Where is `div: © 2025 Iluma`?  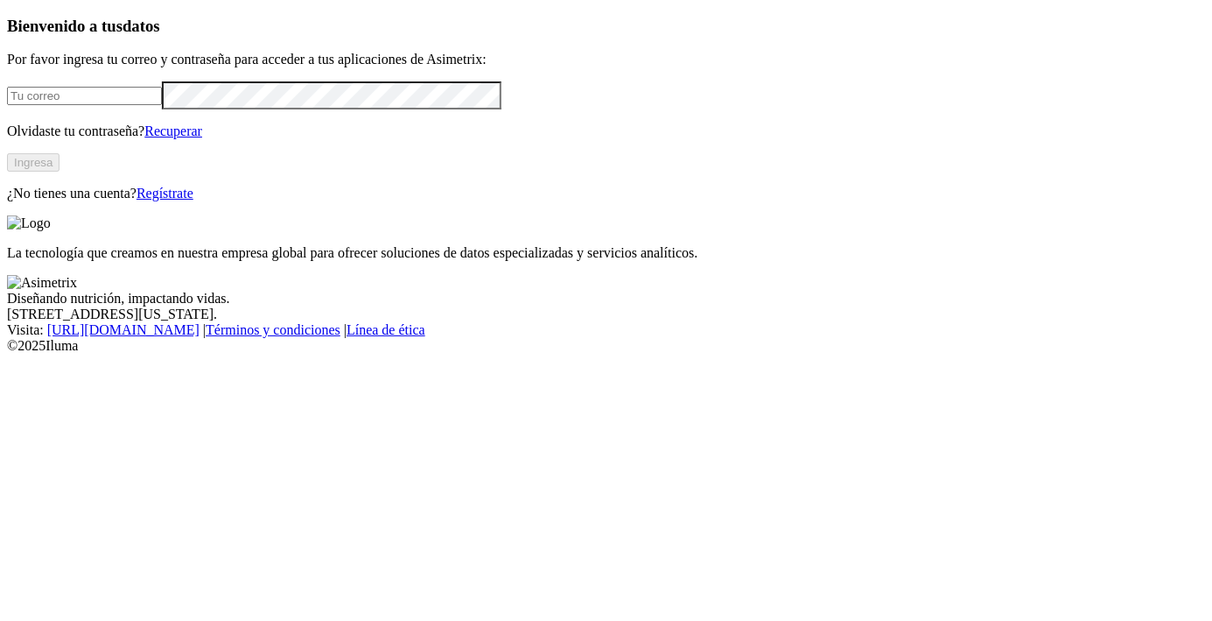
div: © 2025 Iluma is located at coordinates (606, 346).